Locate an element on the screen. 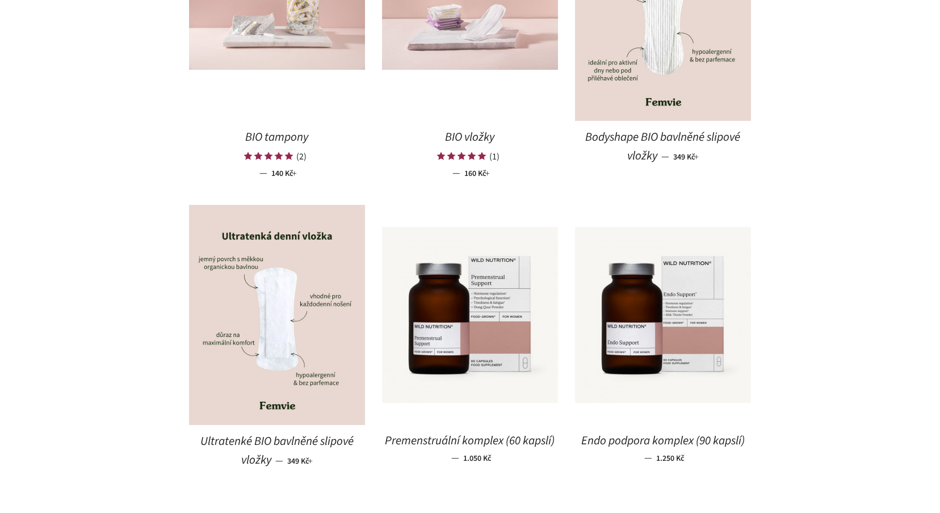  span: BIO vložky is located at coordinates (469, 137).